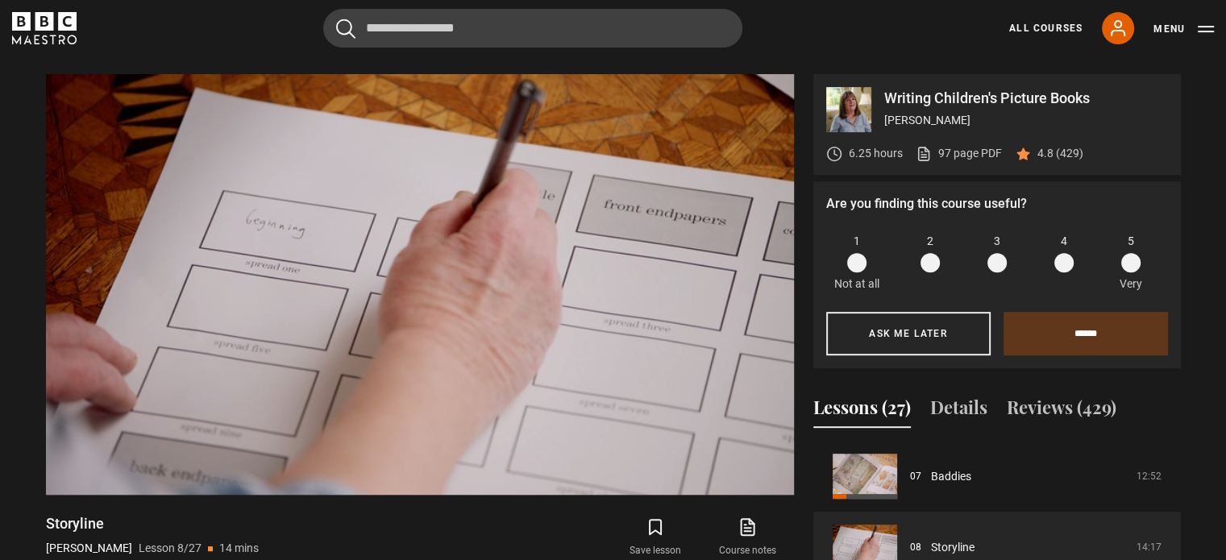  I want to click on button: Reviews (429), so click(1061, 411).